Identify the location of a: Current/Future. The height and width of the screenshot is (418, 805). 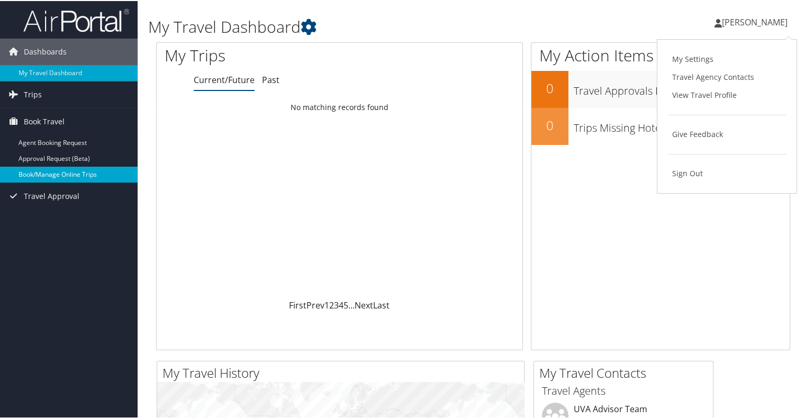
(224, 79).